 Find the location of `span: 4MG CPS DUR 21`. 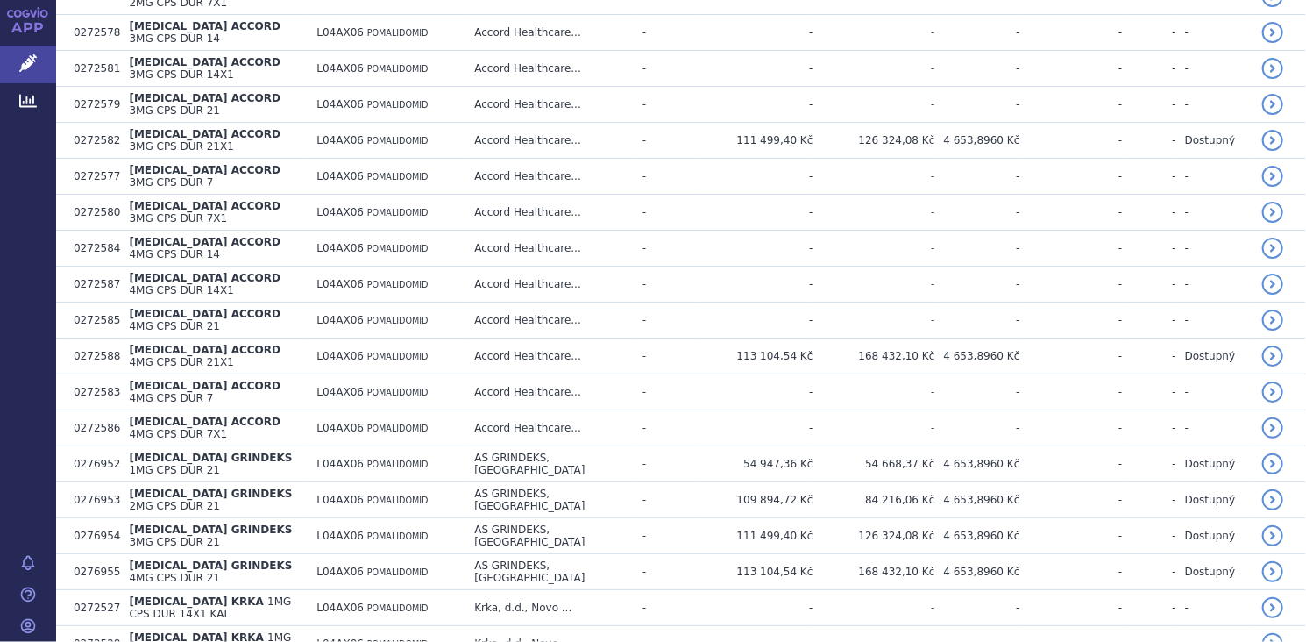

span: 4MG CPS DUR 21 is located at coordinates (174, 326).